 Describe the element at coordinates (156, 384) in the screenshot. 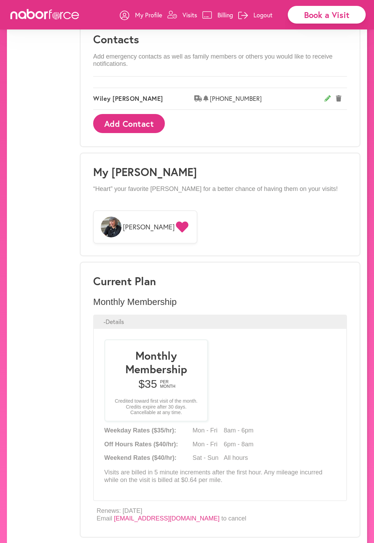

I see `p: $ 35` at that location.